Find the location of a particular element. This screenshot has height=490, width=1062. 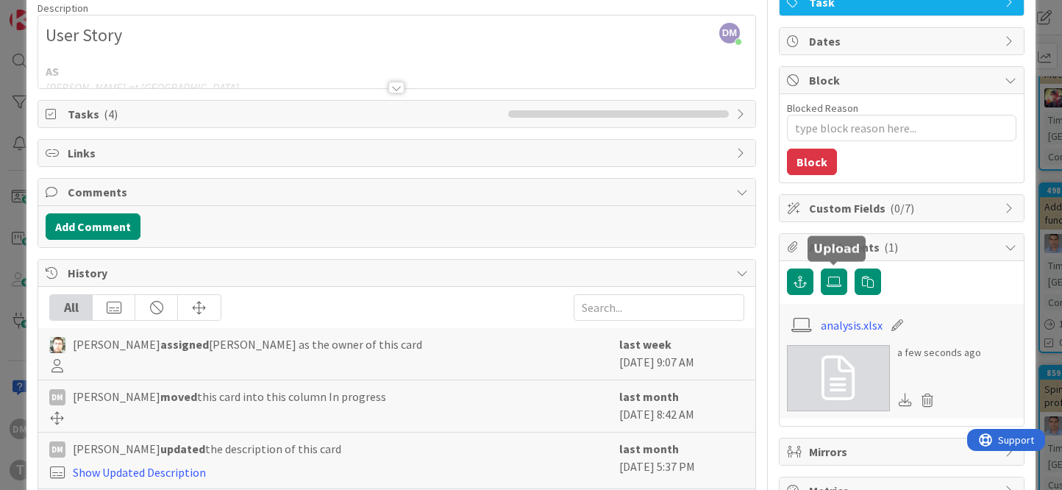

span: Attachments is located at coordinates (903, 247).